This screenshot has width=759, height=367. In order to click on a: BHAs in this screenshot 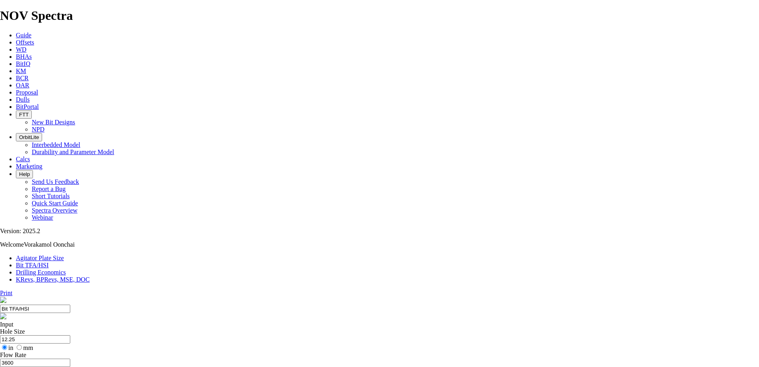, I will do `click(24, 56)`.